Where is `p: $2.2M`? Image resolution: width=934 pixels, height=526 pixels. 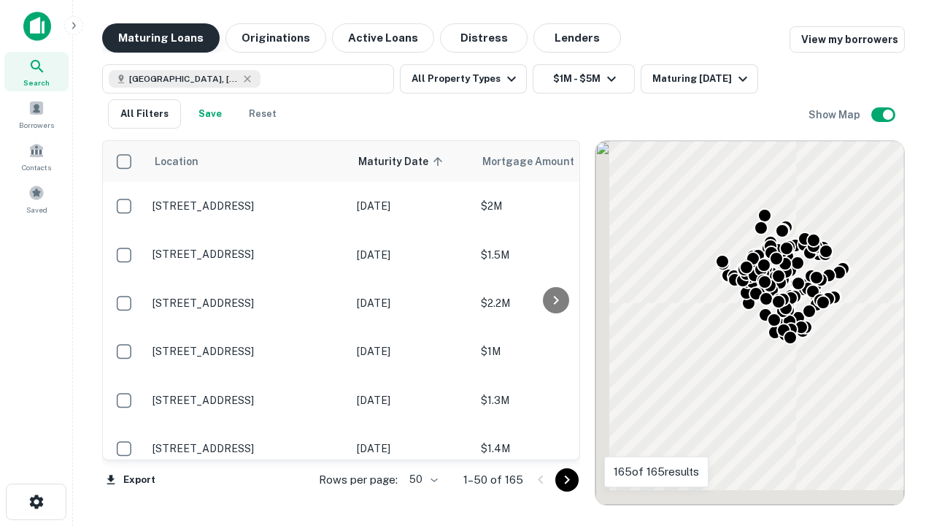
p: $2.2M is located at coordinates (554, 303).